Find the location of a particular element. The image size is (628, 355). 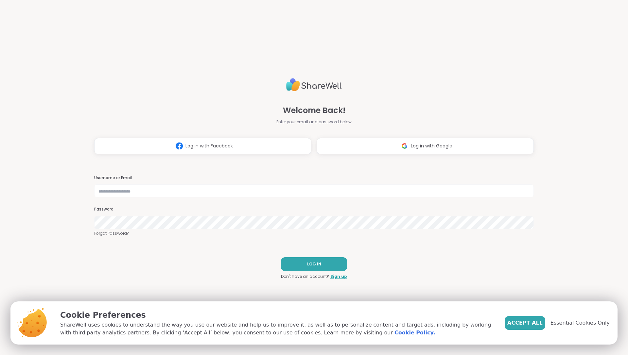

button: Accept All is located at coordinates (525, 323).